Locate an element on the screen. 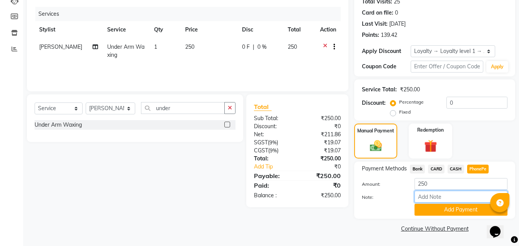  div: Points: is located at coordinates (370, 35).